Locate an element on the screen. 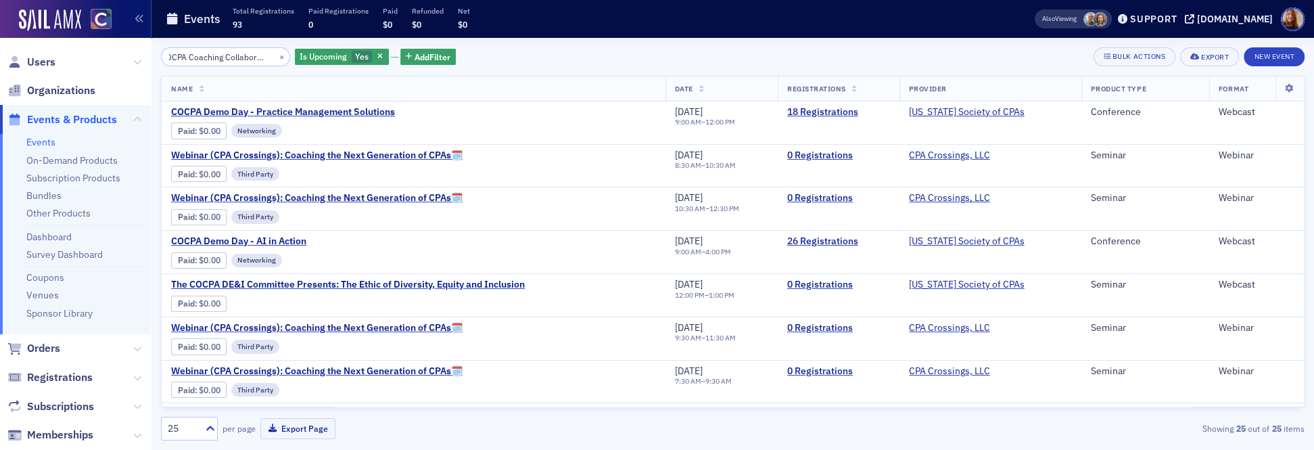 This screenshot has width=1314, height=450. a: Events is located at coordinates (41, 142).